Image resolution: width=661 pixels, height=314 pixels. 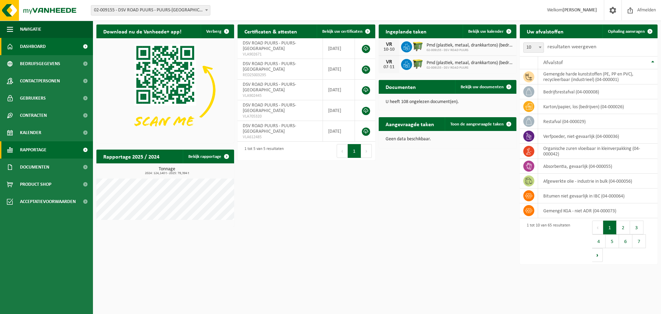 What do you see at coordinates (208, 156) in the screenshot?
I see `a: Bekijk rapportage` at bounding box center [208, 156].